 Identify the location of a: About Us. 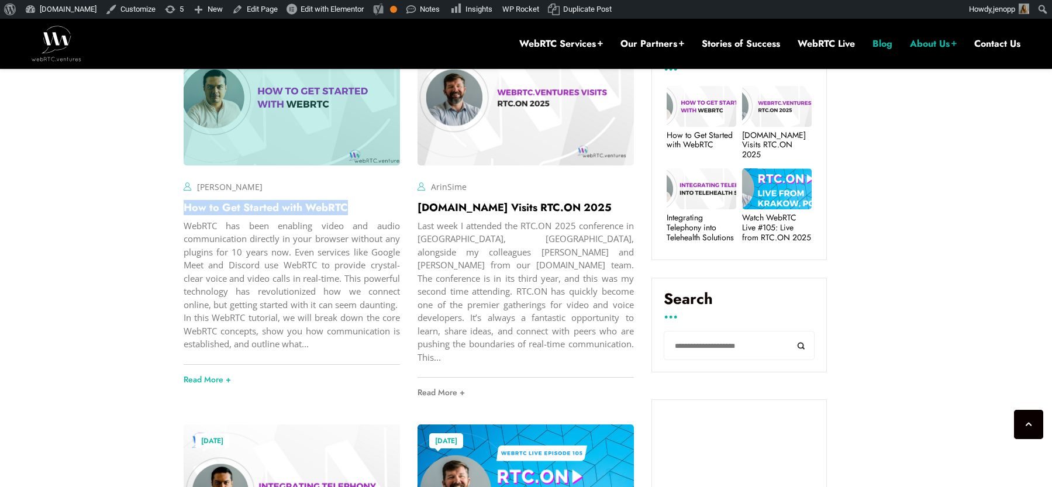
(933, 44).